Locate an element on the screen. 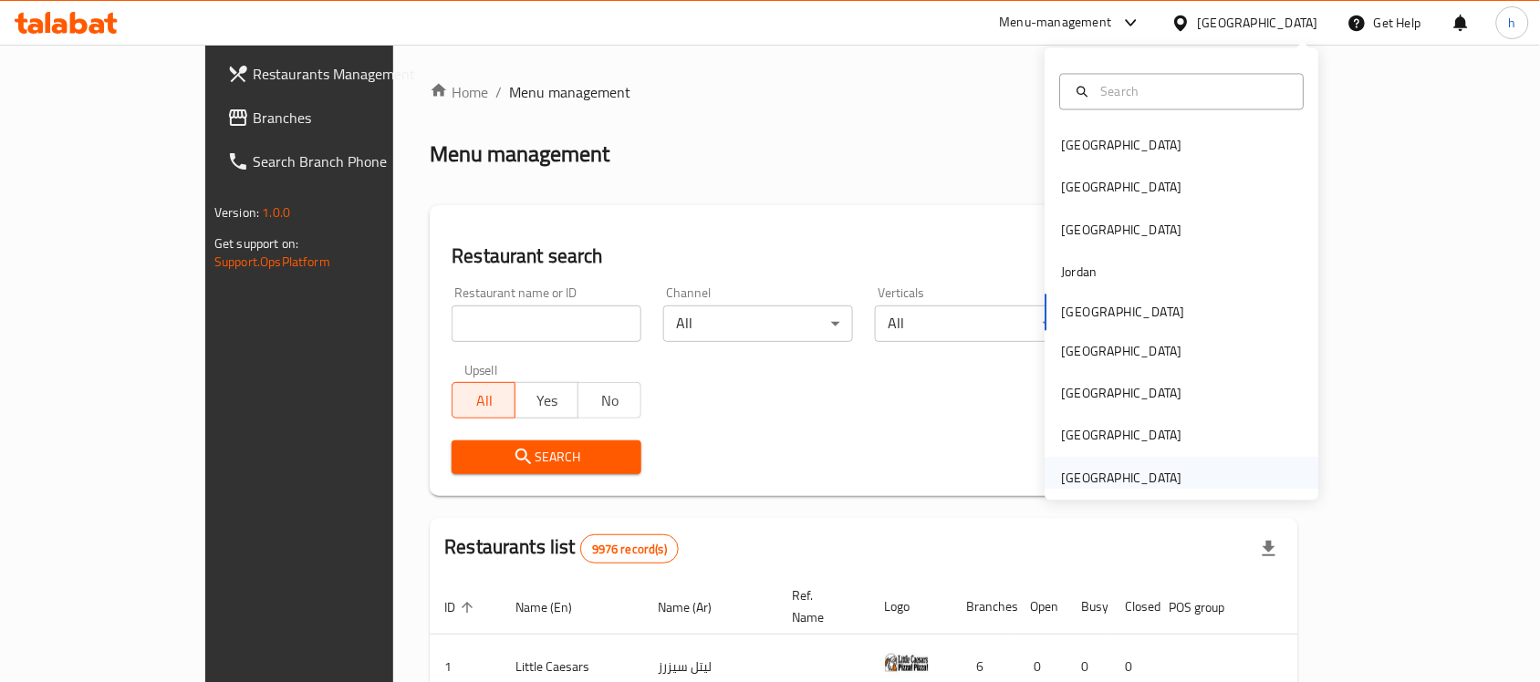  span: Restaurants Management is located at coordinates (350, 74).